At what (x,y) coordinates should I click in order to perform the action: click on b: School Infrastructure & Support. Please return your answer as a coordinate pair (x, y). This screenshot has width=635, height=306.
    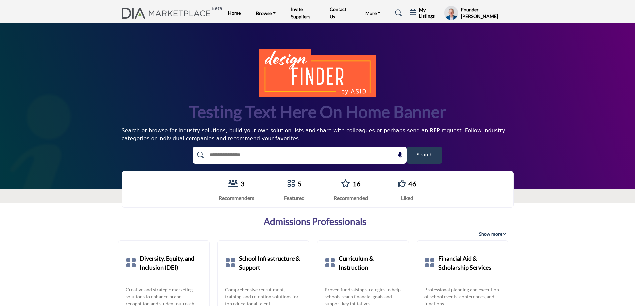
    Looking at the image, I should click on (270, 263).